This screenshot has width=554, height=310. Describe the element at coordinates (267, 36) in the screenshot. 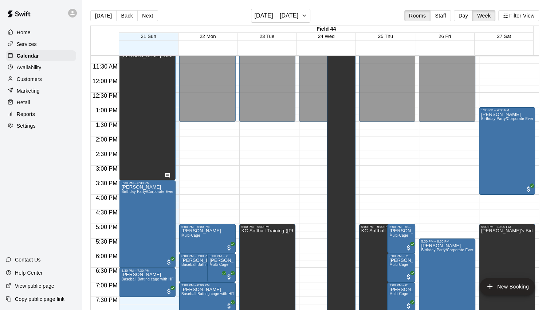

I see `span: 23 Tue` at that location.